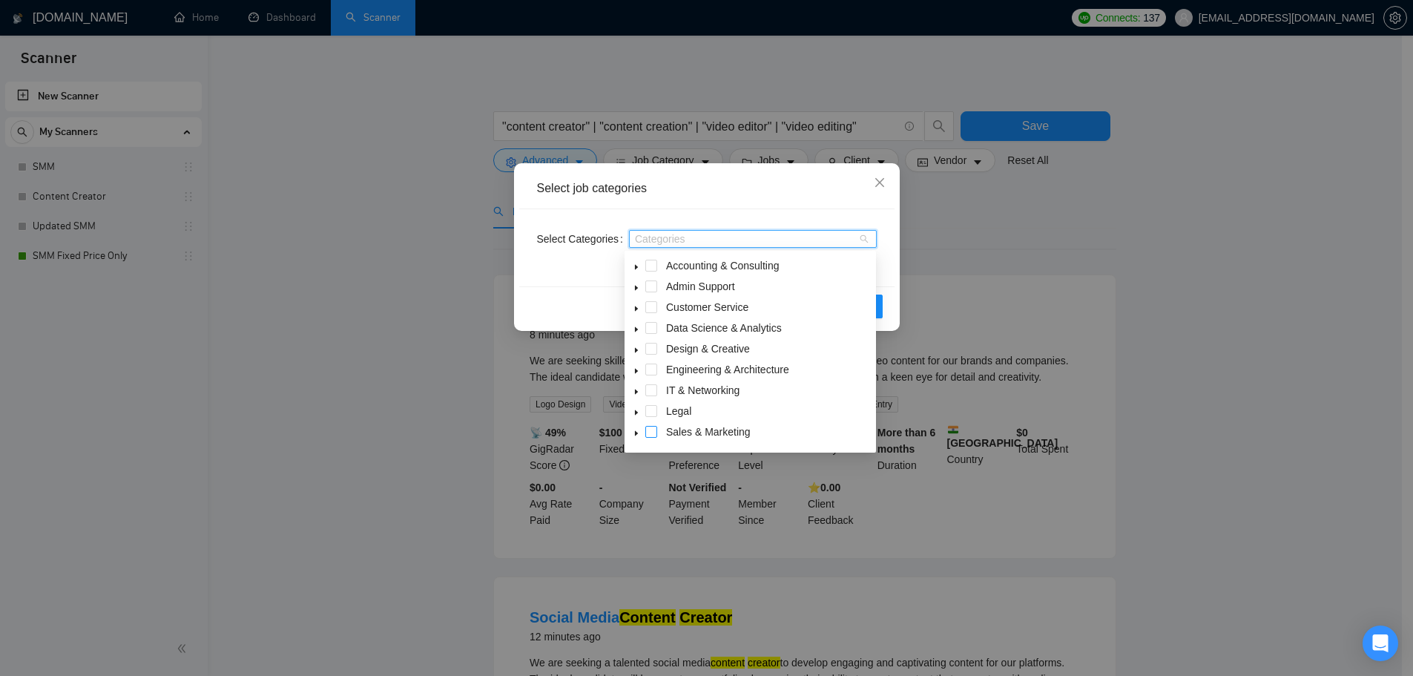 The image size is (1413, 676). What do you see at coordinates (880, 183) in the screenshot?
I see `button: Close` at bounding box center [880, 183].